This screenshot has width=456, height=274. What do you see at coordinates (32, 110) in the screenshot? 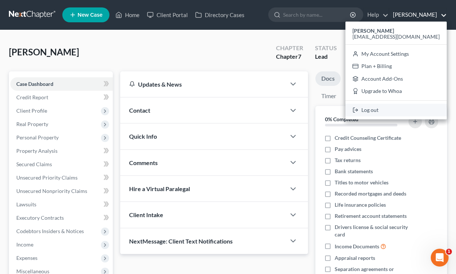
I see `span: Client Profile` at bounding box center [32, 110].